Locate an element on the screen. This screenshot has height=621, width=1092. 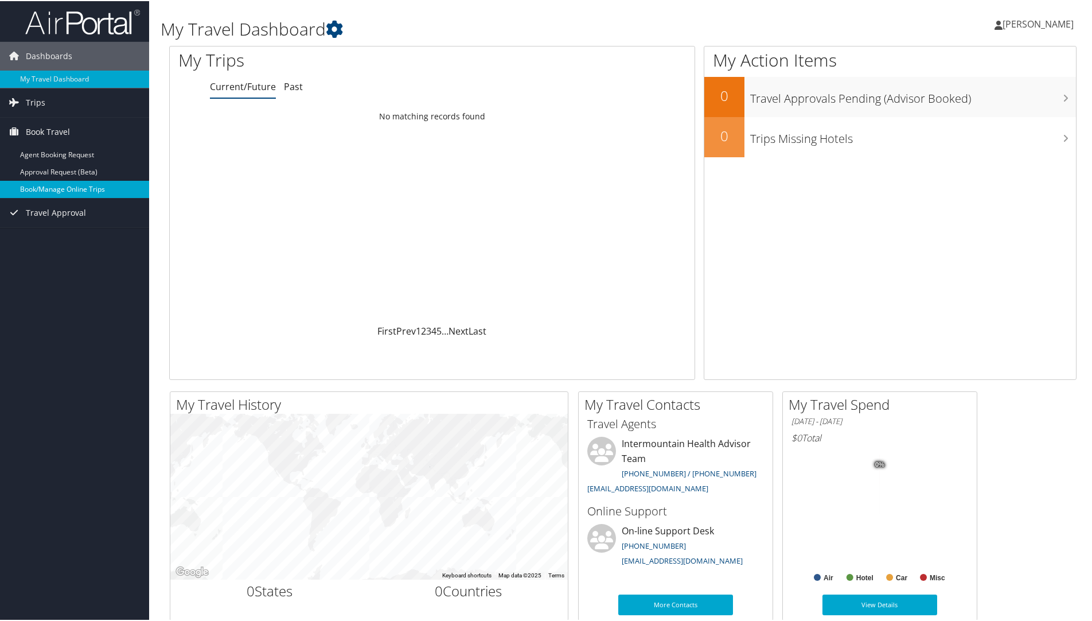
a: Past is located at coordinates (293, 85).